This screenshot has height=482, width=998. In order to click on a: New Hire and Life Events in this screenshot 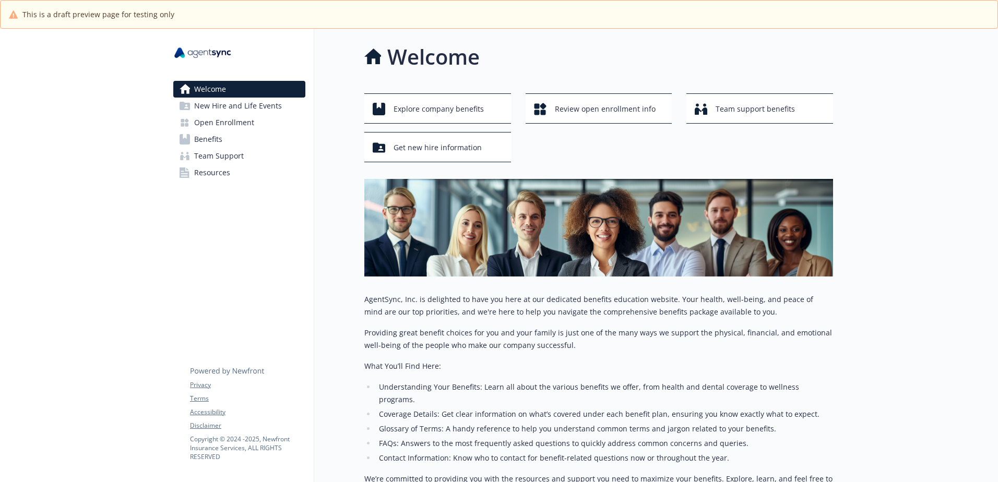, I will do `click(239, 106)`.